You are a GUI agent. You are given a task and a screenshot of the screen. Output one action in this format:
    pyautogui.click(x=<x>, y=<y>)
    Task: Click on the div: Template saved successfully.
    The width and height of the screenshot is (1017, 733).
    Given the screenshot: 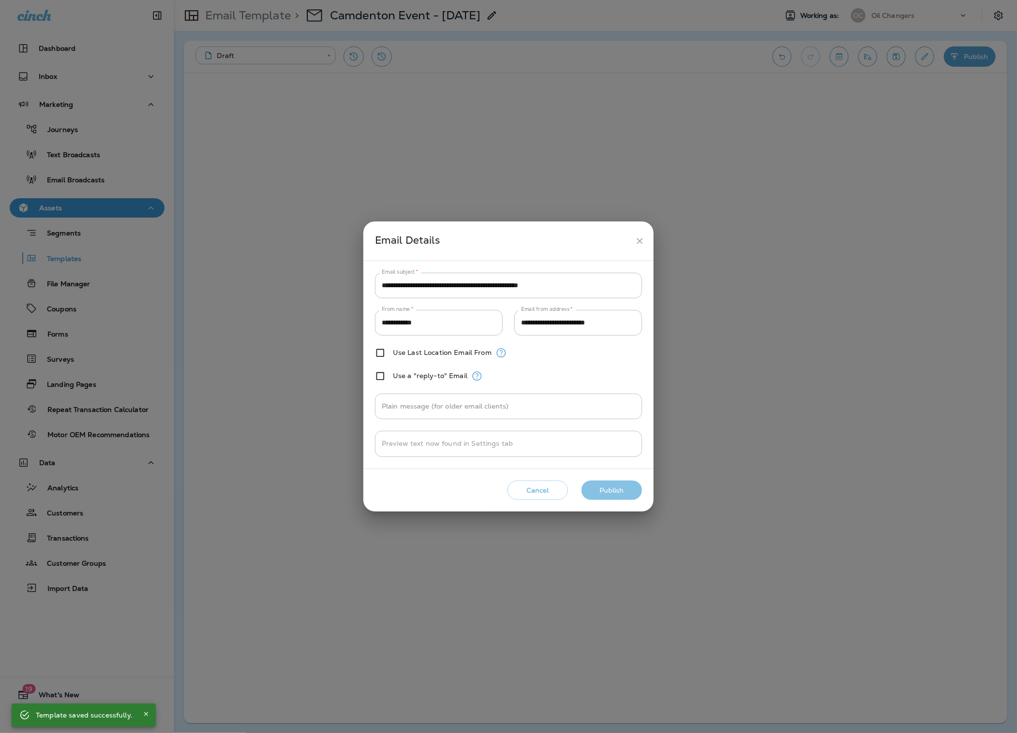 What is the action you would take?
    pyautogui.click(x=84, y=715)
    